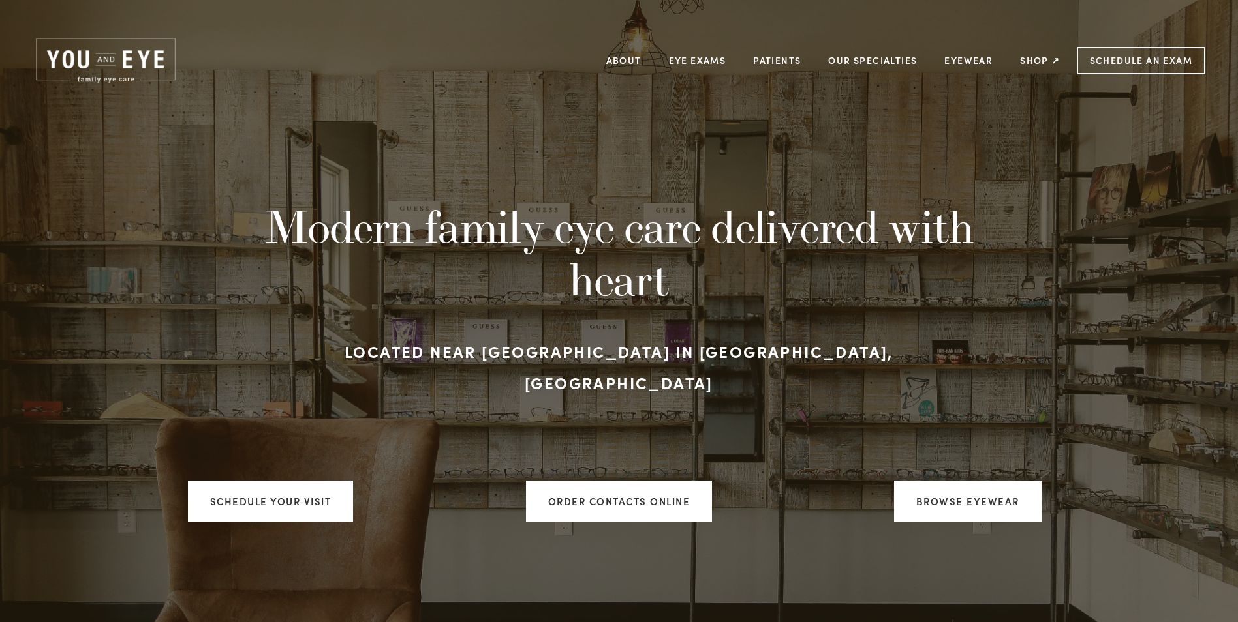 Image resolution: width=1238 pixels, height=622 pixels. I want to click on a: ORDER CONTACTS ONLINE, so click(619, 501).